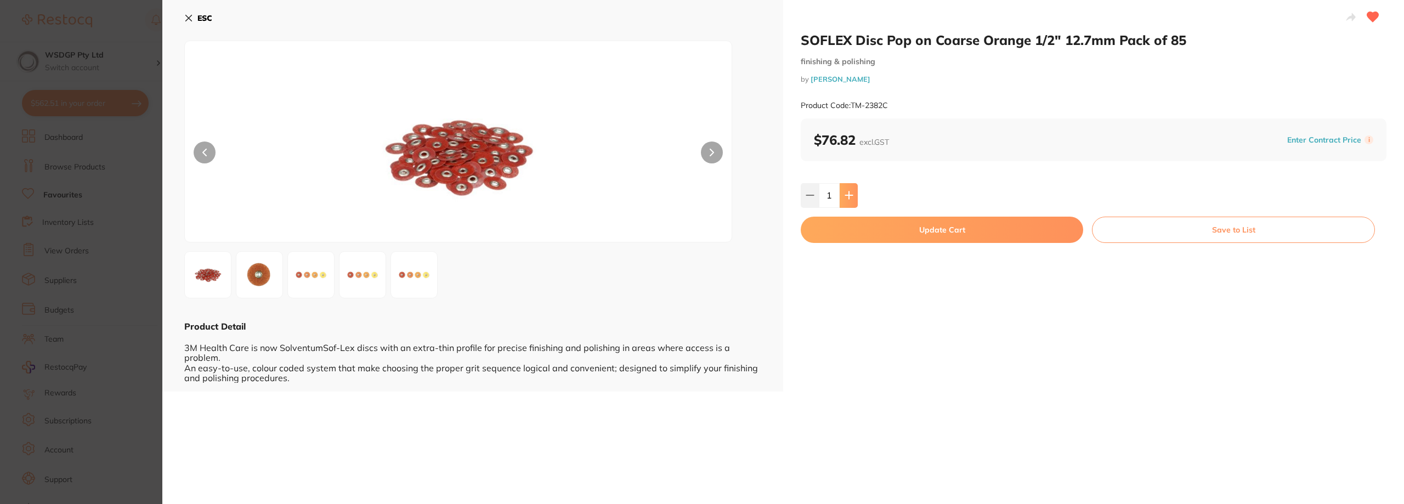 This screenshot has width=1404, height=504. I want to click on button: ESC, so click(198, 18).